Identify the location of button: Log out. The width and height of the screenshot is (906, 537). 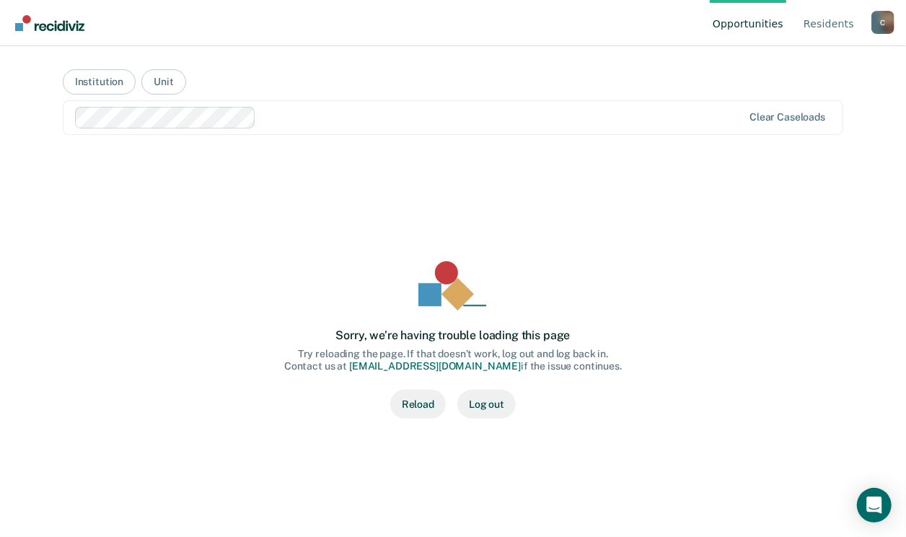
(486, 404).